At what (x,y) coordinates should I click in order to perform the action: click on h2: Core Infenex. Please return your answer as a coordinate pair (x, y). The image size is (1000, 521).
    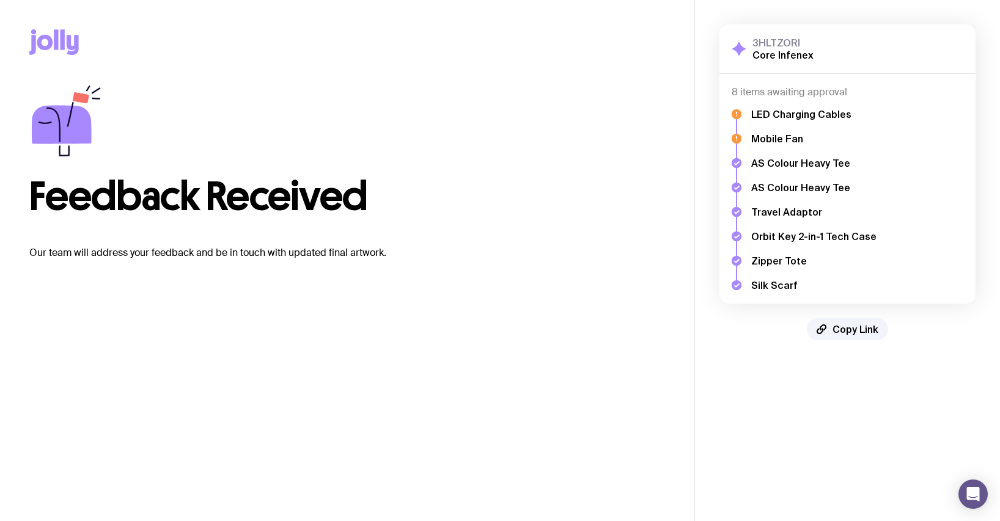
    Looking at the image, I should click on (783, 55).